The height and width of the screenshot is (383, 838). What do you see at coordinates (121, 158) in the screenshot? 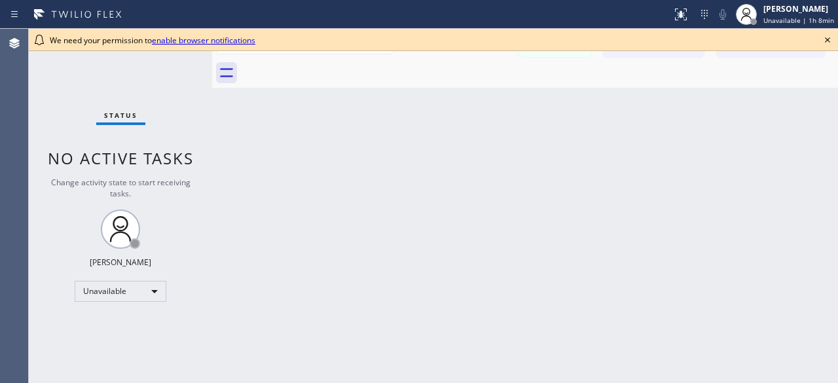
I see `span: No active tasks` at bounding box center [121, 158].